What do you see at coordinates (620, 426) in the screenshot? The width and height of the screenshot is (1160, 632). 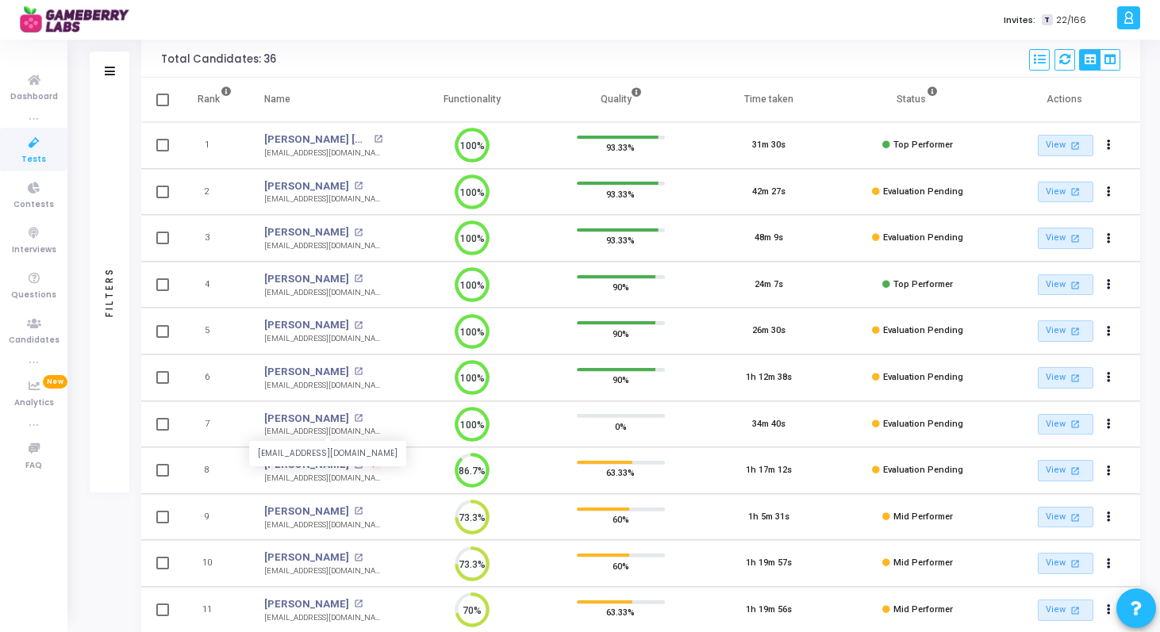 I see `span: 0%` at bounding box center [620, 426].